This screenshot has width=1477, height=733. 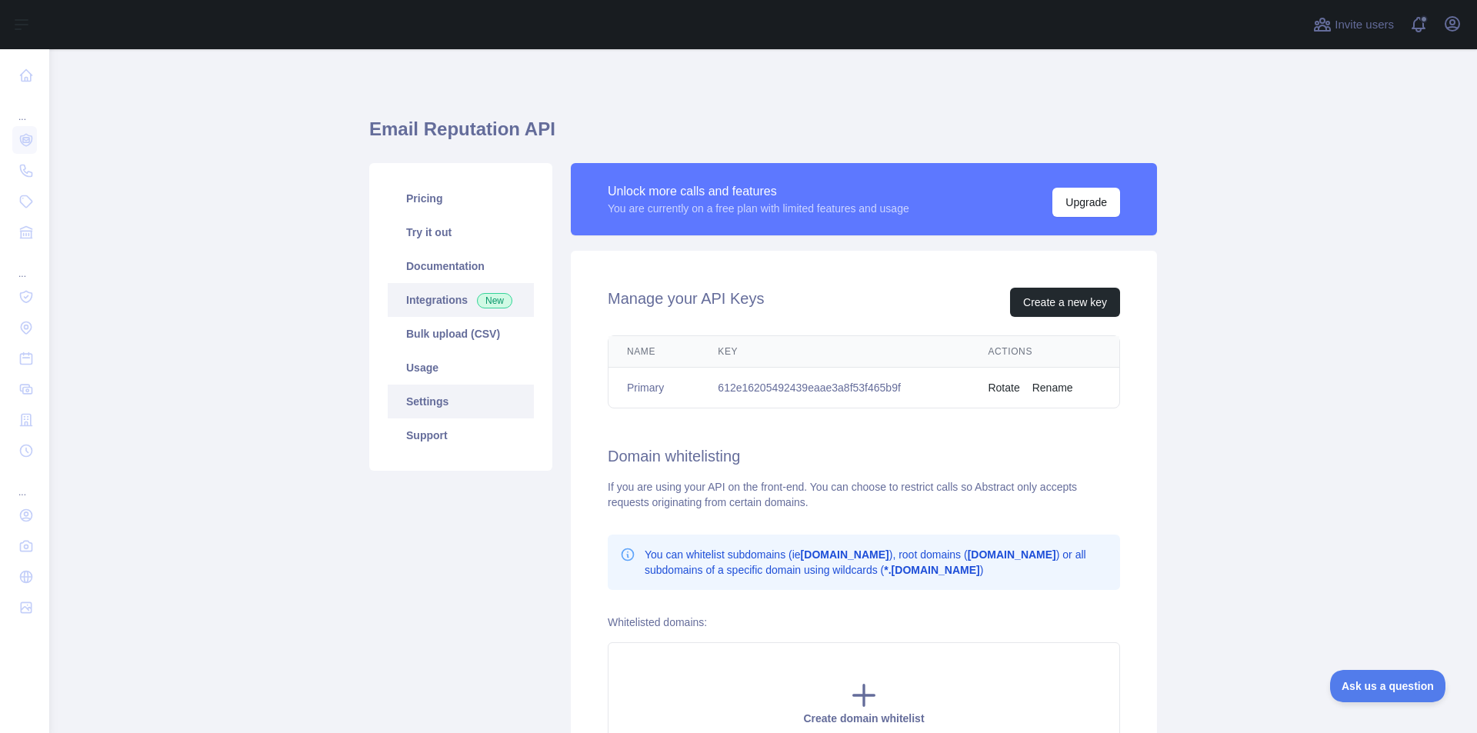 What do you see at coordinates (1065, 302) in the screenshot?
I see `button: Create a new key` at bounding box center [1065, 302].